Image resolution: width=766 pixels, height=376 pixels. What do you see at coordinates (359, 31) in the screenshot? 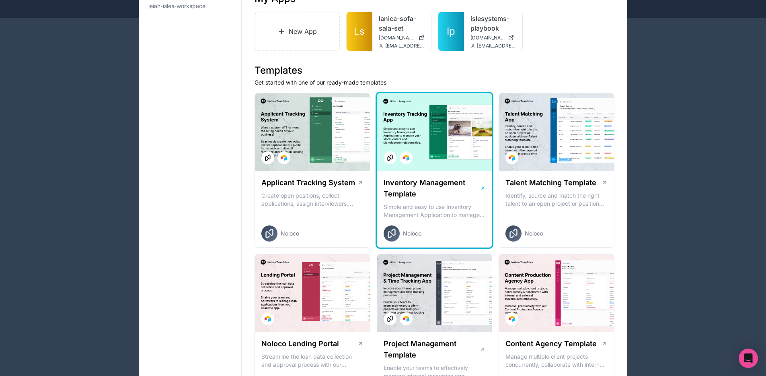
I see `span: Ls` at bounding box center [359, 31].